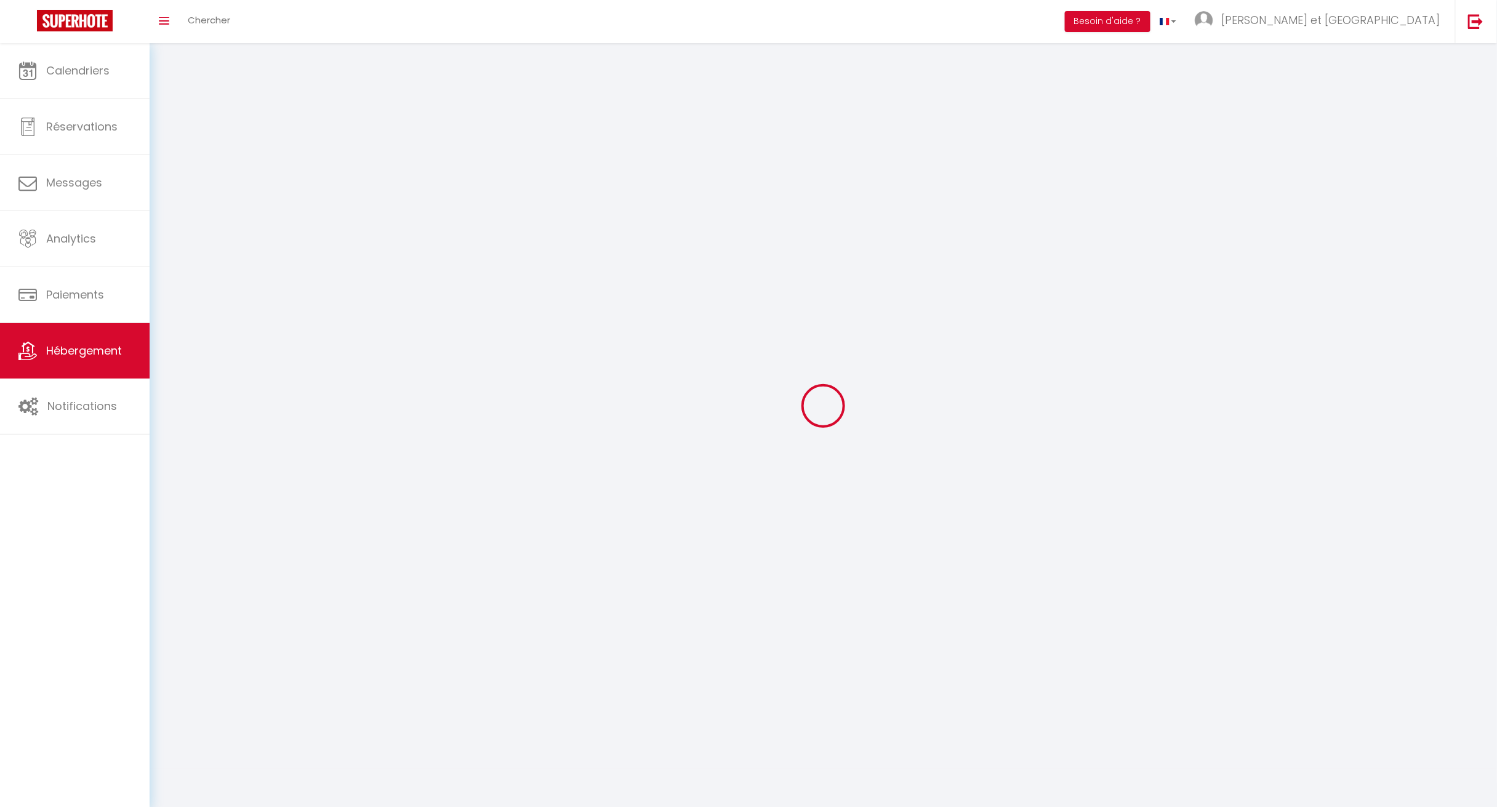  Describe the element at coordinates (82, 406) in the screenshot. I see `span: Notifications` at that location.